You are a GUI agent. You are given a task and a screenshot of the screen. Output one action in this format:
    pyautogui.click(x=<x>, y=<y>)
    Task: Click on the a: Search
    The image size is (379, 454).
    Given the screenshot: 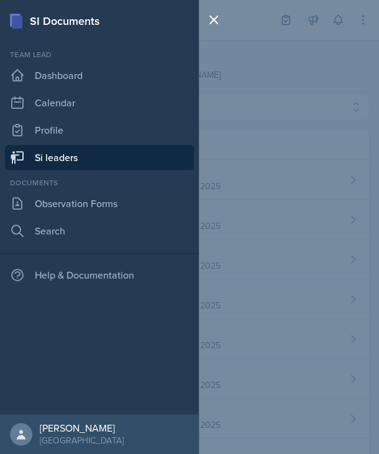 What is the action you would take?
    pyautogui.click(x=99, y=231)
    